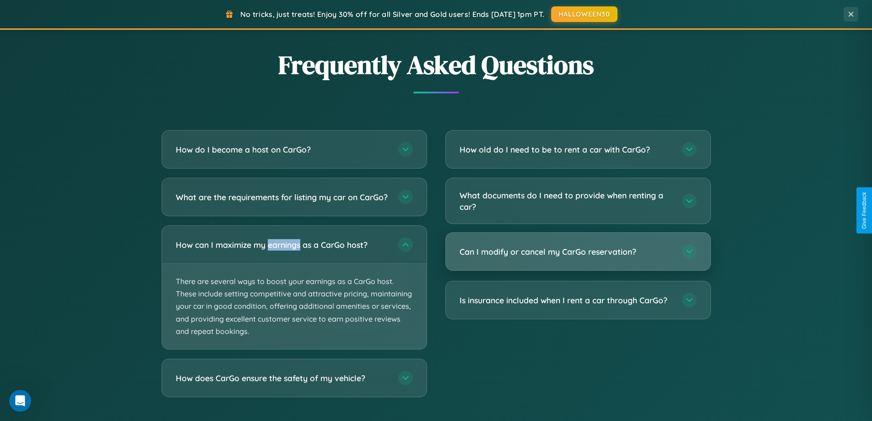  What do you see at coordinates (283, 378) in the screenshot?
I see `h3: How does CarGo ensure the safety of my vehicle?` at bounding box center [283, 378].